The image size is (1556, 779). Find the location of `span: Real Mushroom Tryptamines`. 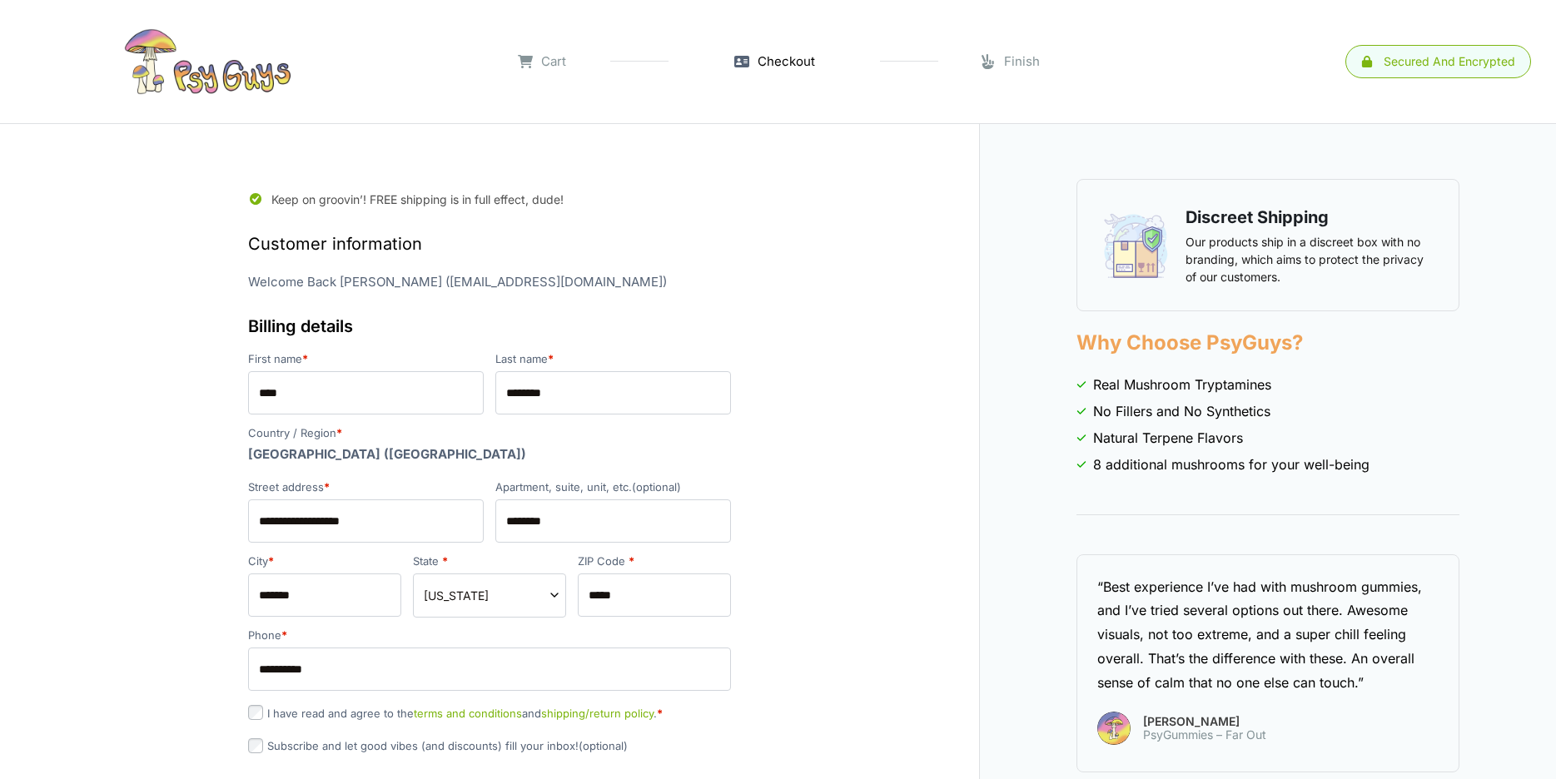

span: Real Mushroom Tryptamines is located at coordinates (1183, 385).